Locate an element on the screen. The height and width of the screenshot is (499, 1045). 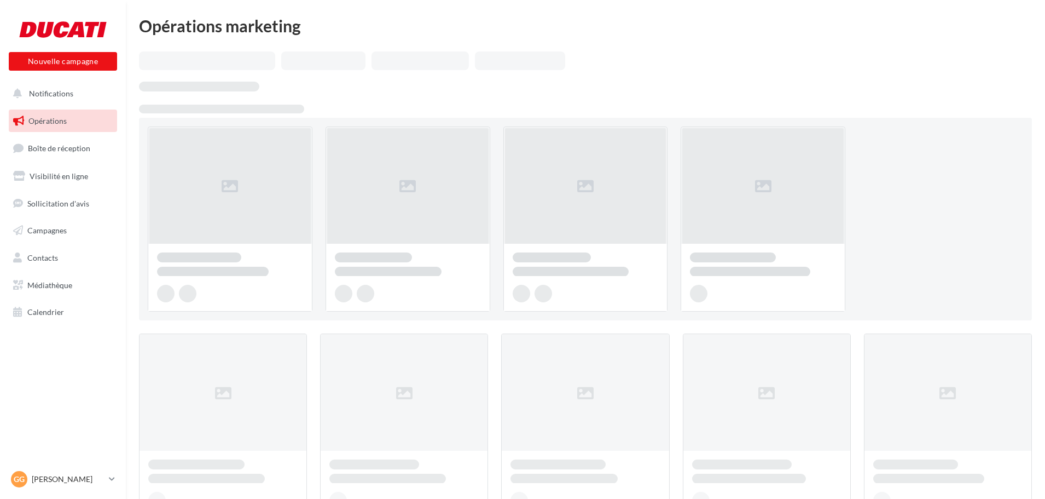
a: Visibilité en ligne is located at coordinates (63, 176).